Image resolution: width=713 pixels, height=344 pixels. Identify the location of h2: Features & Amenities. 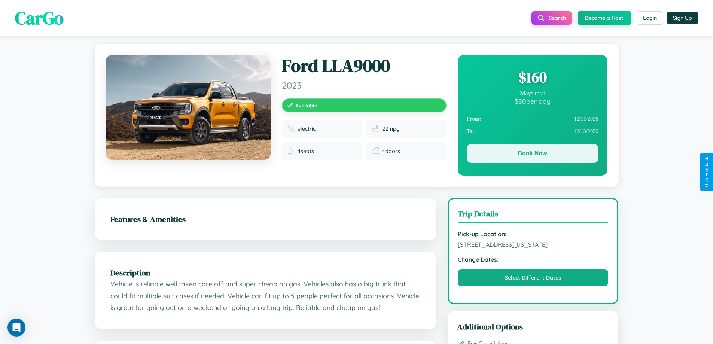
(265, 219).